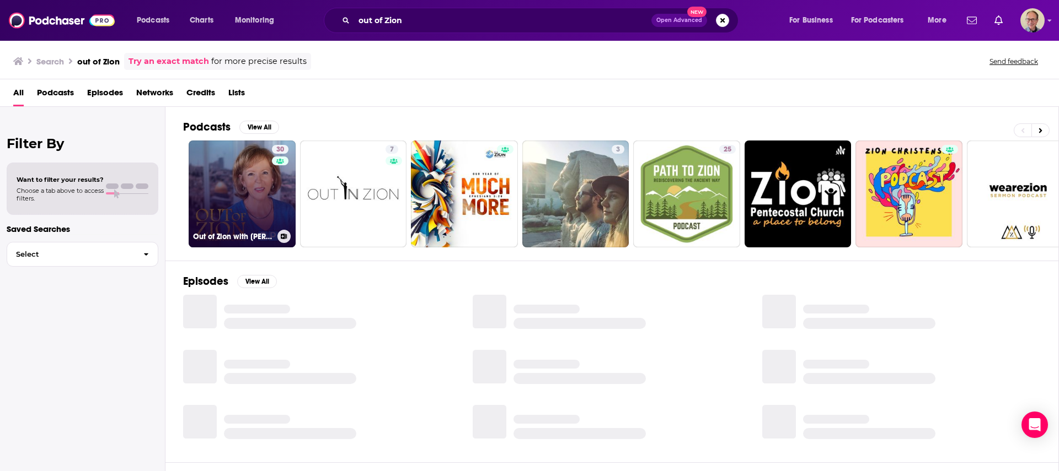 This screenshot has height=471, width=1059. What do you see at coordinates (154, 95) in the screenshot?
I see `span: Networks` at bounding box center [154, 95].